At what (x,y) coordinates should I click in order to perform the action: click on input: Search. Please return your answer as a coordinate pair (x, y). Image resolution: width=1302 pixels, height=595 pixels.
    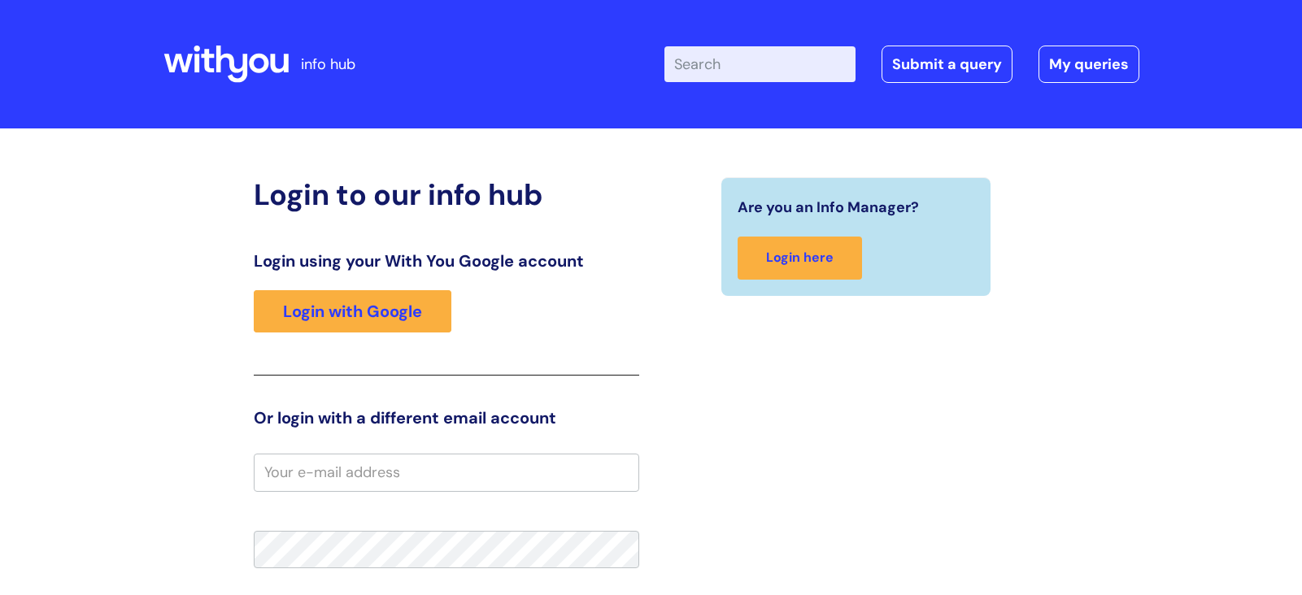
    Looking at the image, I should click on (760, 64).